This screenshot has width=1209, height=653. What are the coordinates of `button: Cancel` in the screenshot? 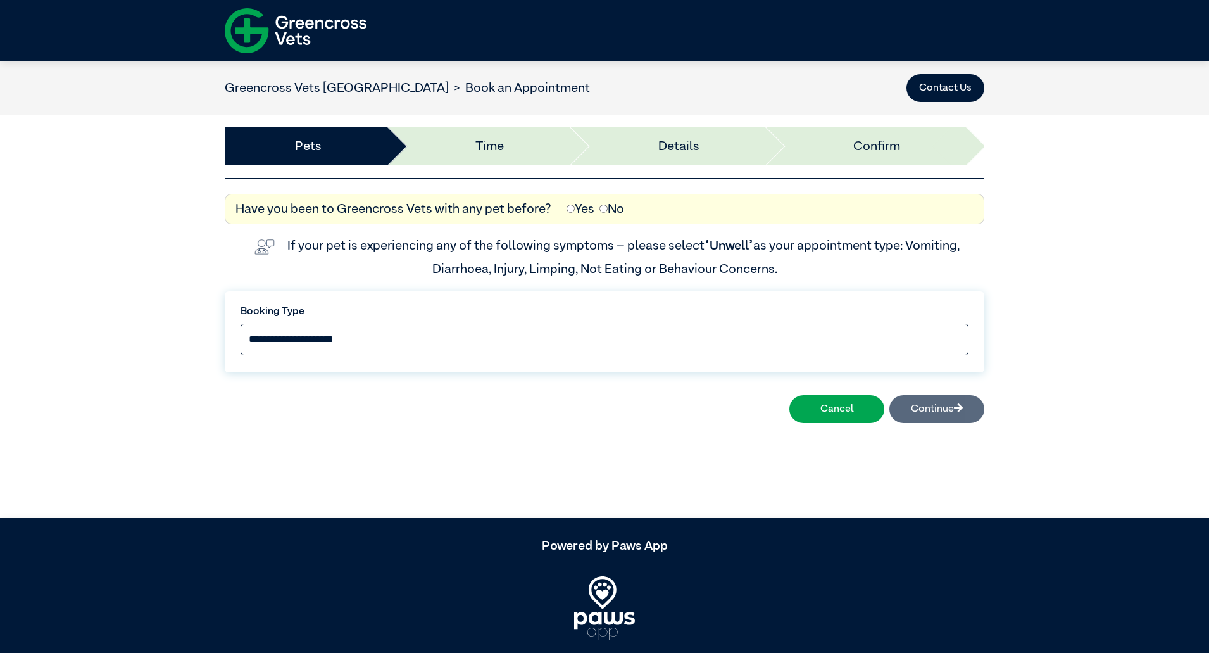 It's located at (837, 409).